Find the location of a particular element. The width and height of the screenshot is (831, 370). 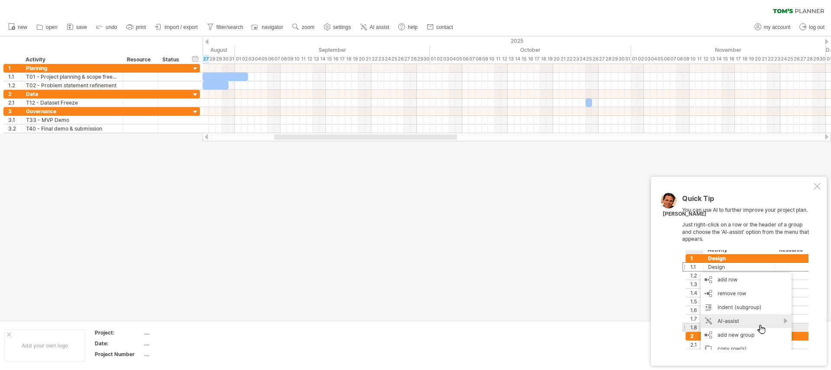

div: Monday, 1 September 2025 is located at coordinates (238, 59).